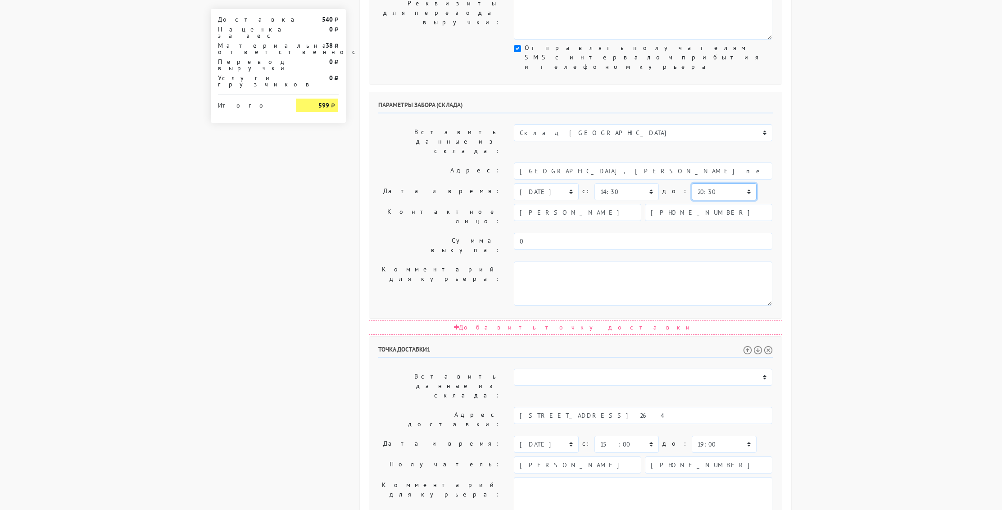 The height and width of the screenshot is (510, 1002). What do you see at coordinates (250, 65) in the screenshot?
I see `div: Перевод выручки` at bounding box center [250, 65].